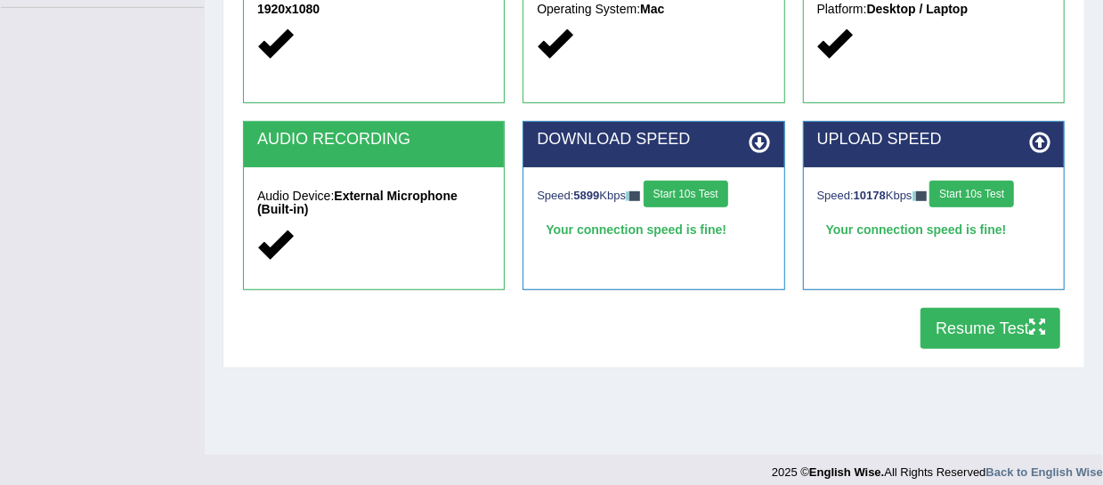  I want to click on a: Back to English Wise, so click(1044, 472).